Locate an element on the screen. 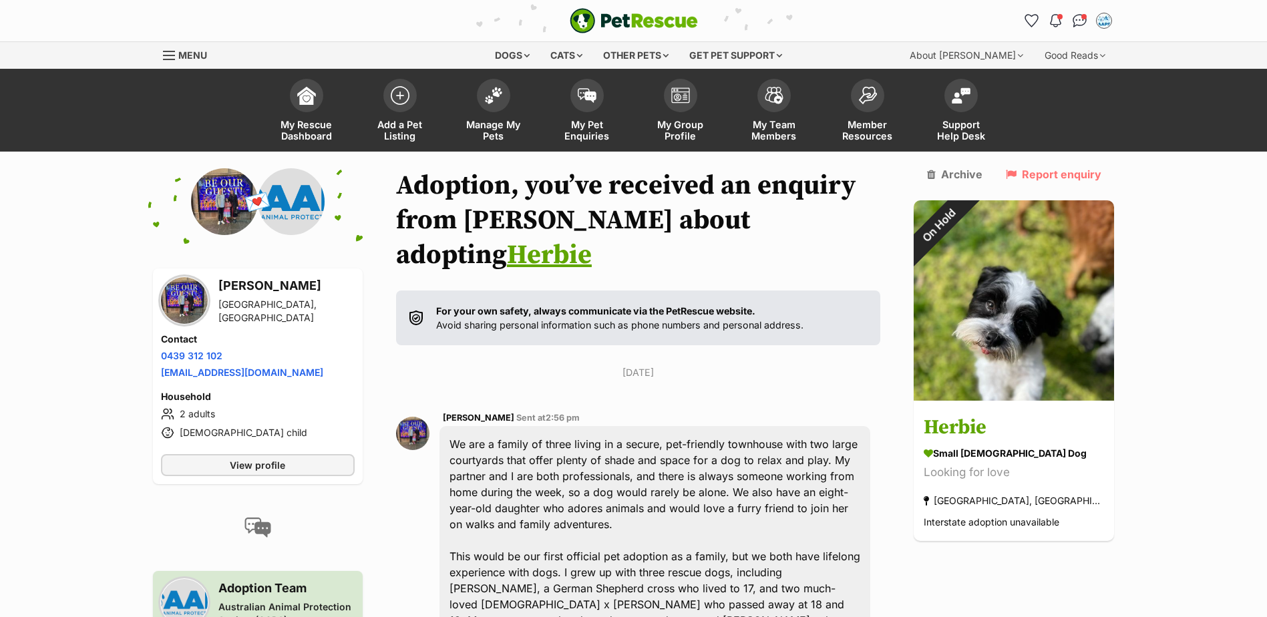 Image resolution: width=1267 pixels, height=617 pixels. a: Add a Pet Listing is located at coordinates (400, 111).